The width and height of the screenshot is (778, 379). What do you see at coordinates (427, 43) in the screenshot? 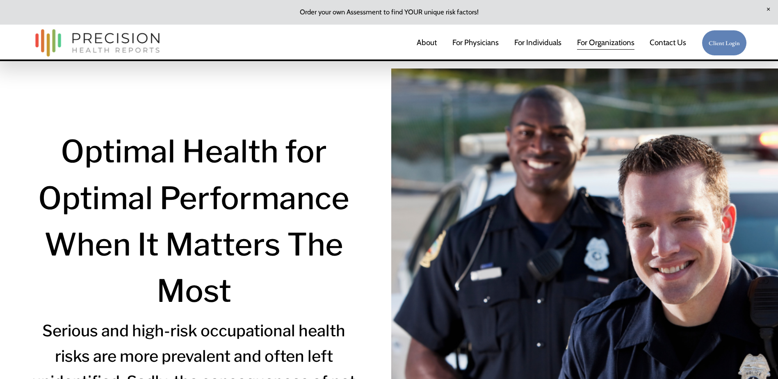
I see `a: About` at bounding box center [427, 43].